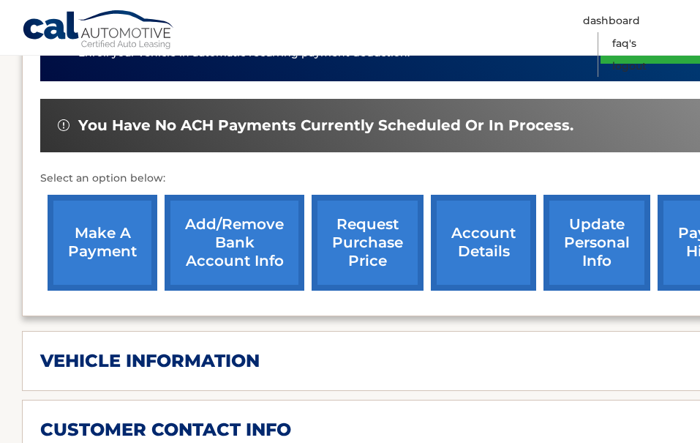 The width and height of the screenshot is (700, 443). What do you see at coordinates (612, 20) in the screenshot?
I see `a: Dashboard` at bounding box center [612, 20].